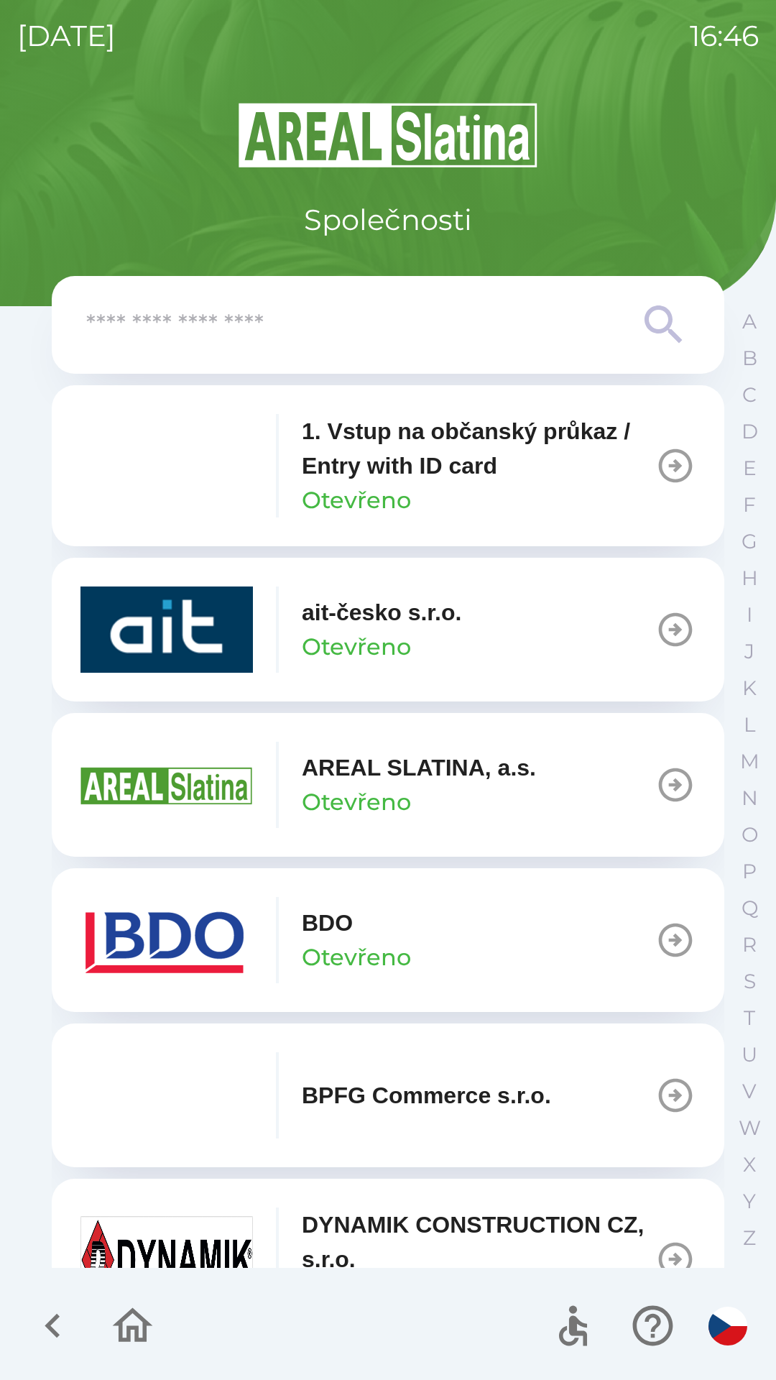  What do you see at coordinates (388, 940) in the screenshot?
I see `button: BDOOtevřeno` at bounding box center [388, 940].